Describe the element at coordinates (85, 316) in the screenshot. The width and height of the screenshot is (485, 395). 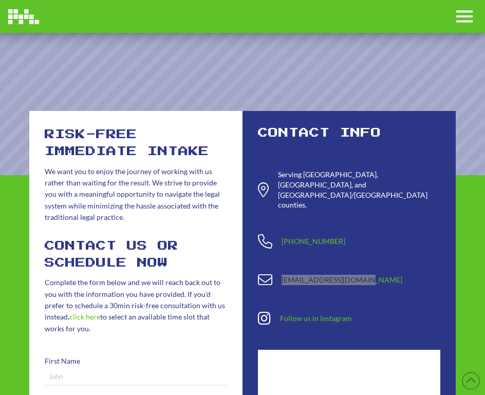
I see `a: click here` at that location.